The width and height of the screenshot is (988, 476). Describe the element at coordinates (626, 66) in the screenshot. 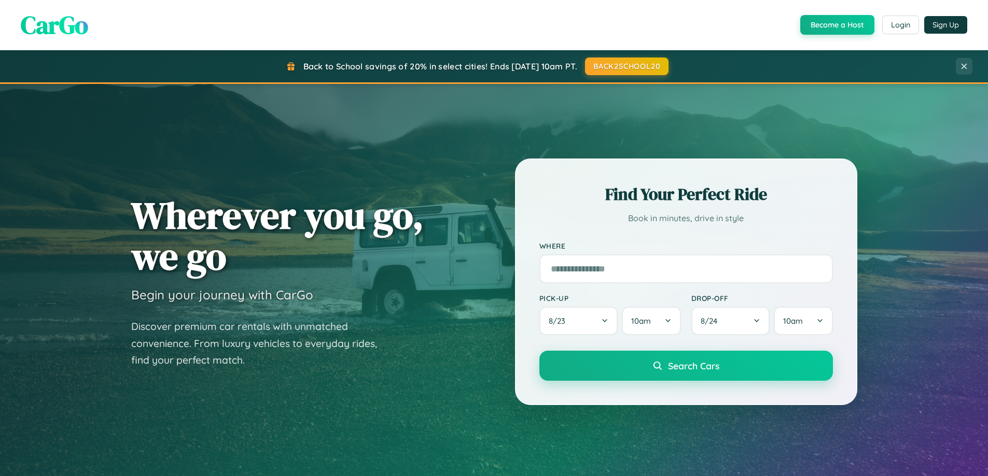

I see `button: BACK2SCHOOL20` at that location.